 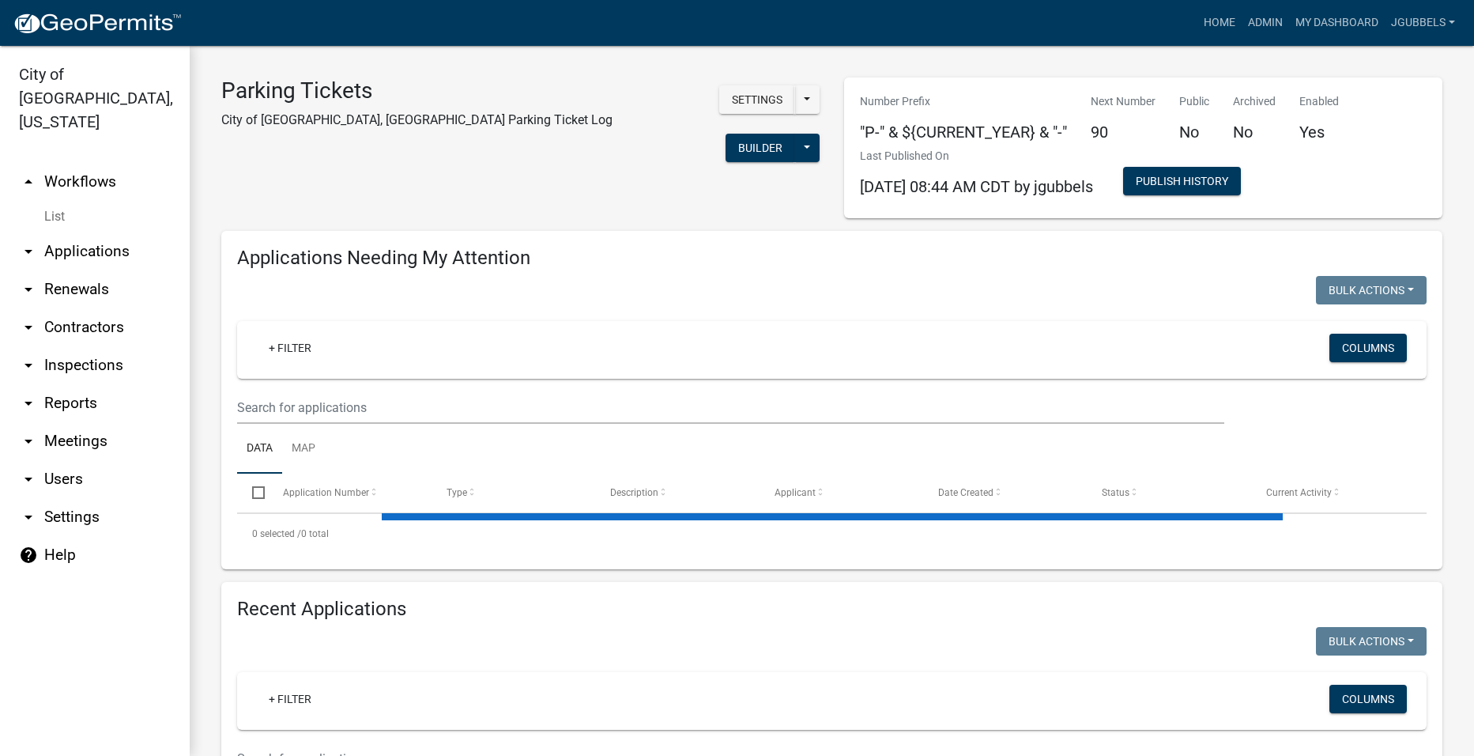 What do you see at coordinates (513, 492) in the screenshot?
I see `datatable-header-cell: Type` at bounding box center [513, 492].